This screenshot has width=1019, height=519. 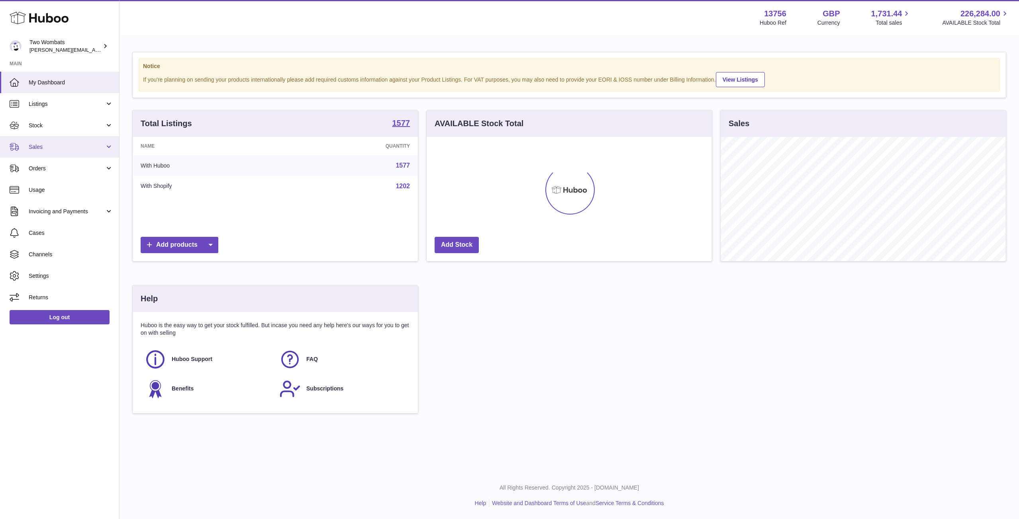 What do you see at coordinates (67, 125) in the screenshot?
I see `span: Stock` at bounding box center [67, 125].